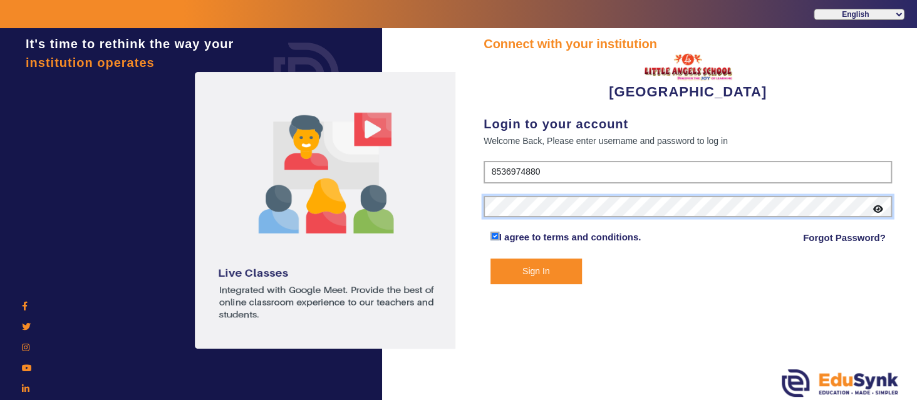  What do you see at coordinates (130, 44) in the screenshot?
I see `span: It's time to rethink the way your` at bounding box center [130, 44].